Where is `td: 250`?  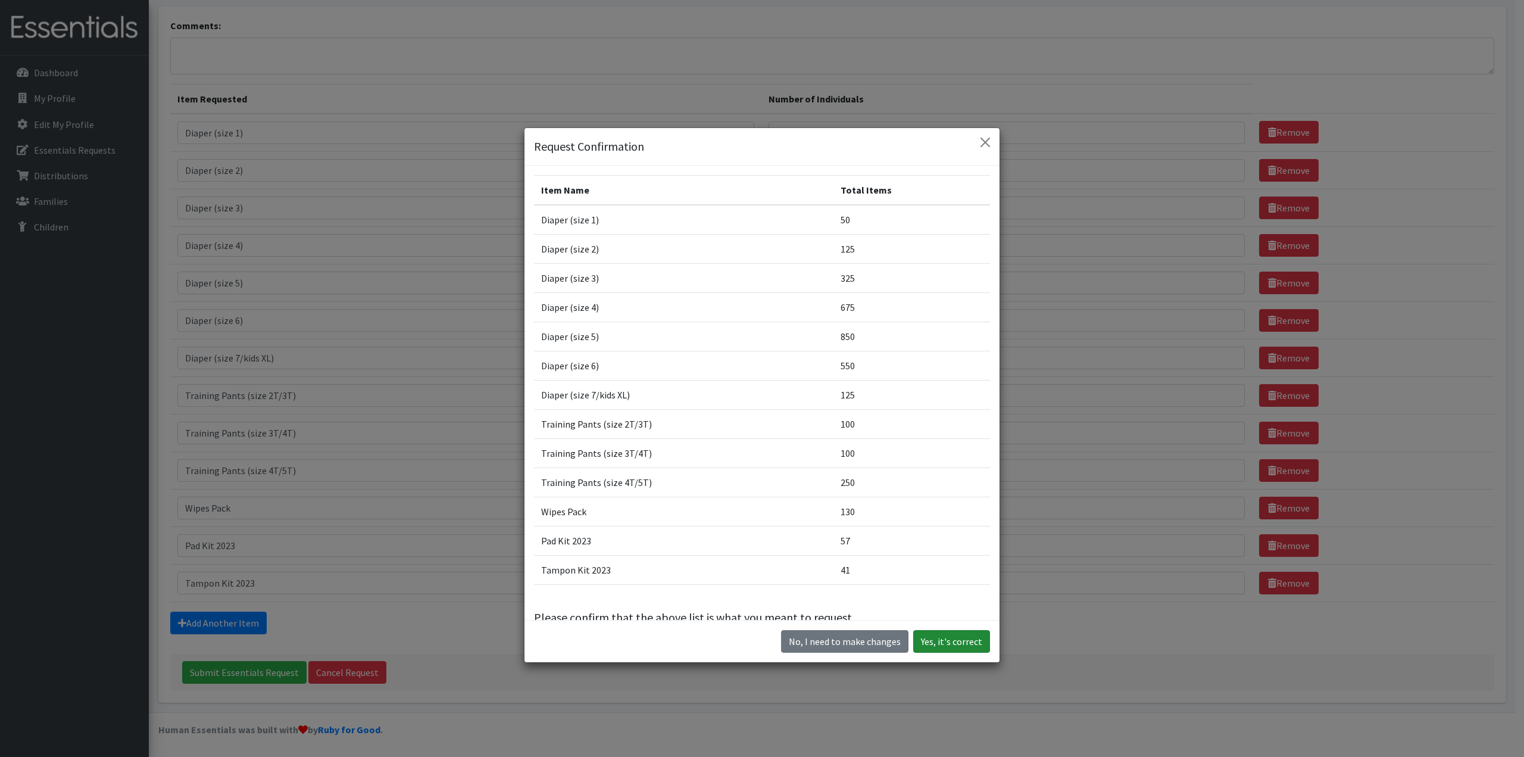
td: 250 is located at coordinates (912, 482).